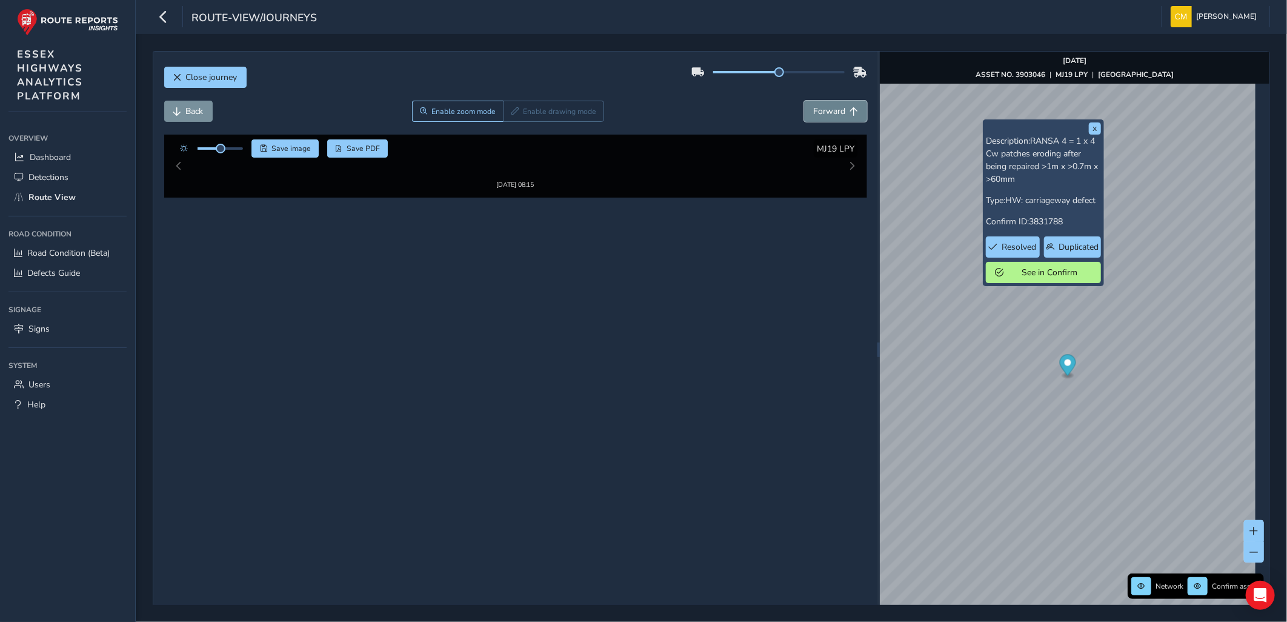 This screenshot has width=1287, height=622. What do you see at coordinates (67, 22) in the screenshot?
I see `img: rr logo` at bounding box center [67, 22].